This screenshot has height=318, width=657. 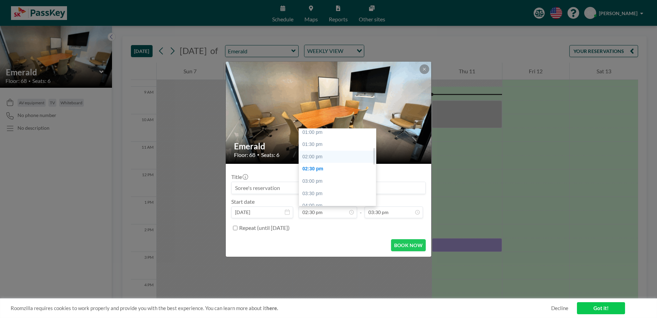 I want to click on label: Start date, so click(x=243, y=201).